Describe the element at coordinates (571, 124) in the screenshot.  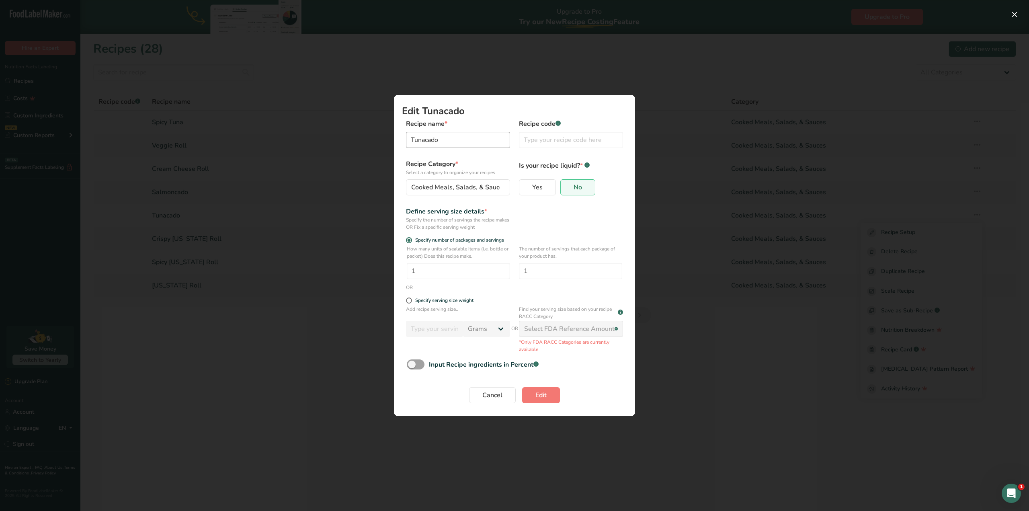
I see `label: Recipe code` at that location.